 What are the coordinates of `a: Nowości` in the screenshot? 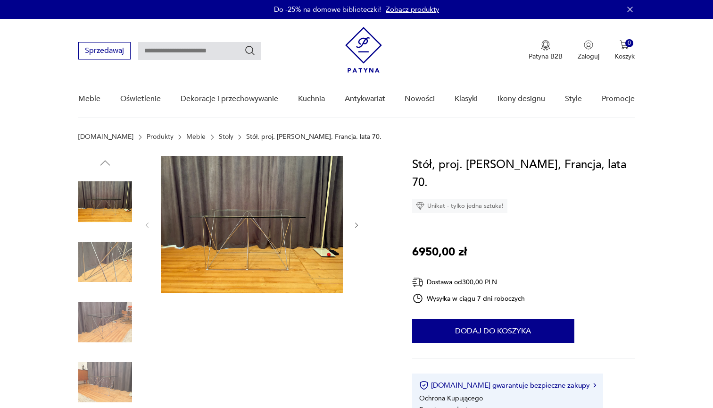 It's located at (420, 99).